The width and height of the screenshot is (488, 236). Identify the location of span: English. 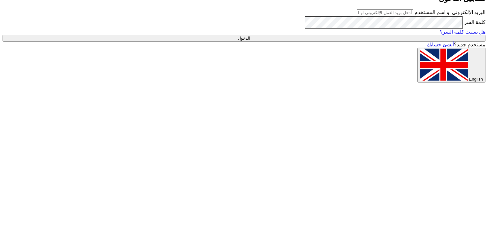
(476, 79).